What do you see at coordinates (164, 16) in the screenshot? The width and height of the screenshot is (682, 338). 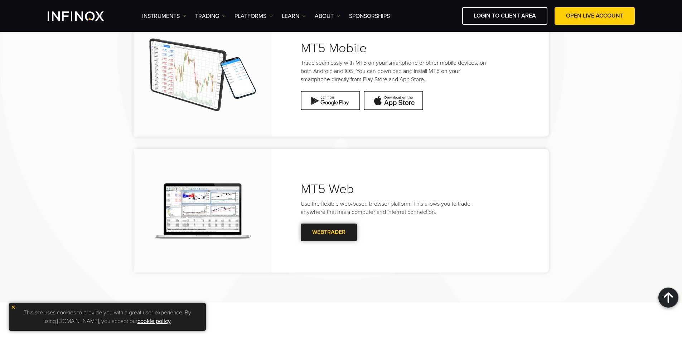 I see `a: Instruments` at bounding box center [164, 16].